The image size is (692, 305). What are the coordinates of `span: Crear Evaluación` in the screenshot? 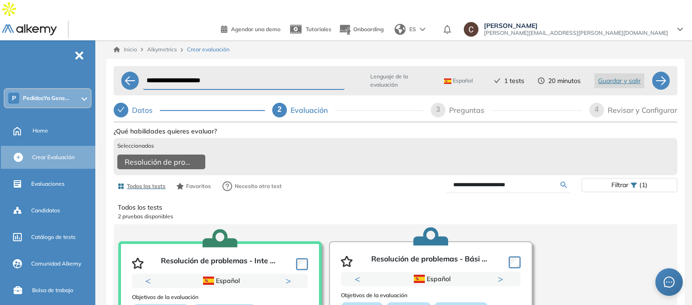 It's located at (53, 157).